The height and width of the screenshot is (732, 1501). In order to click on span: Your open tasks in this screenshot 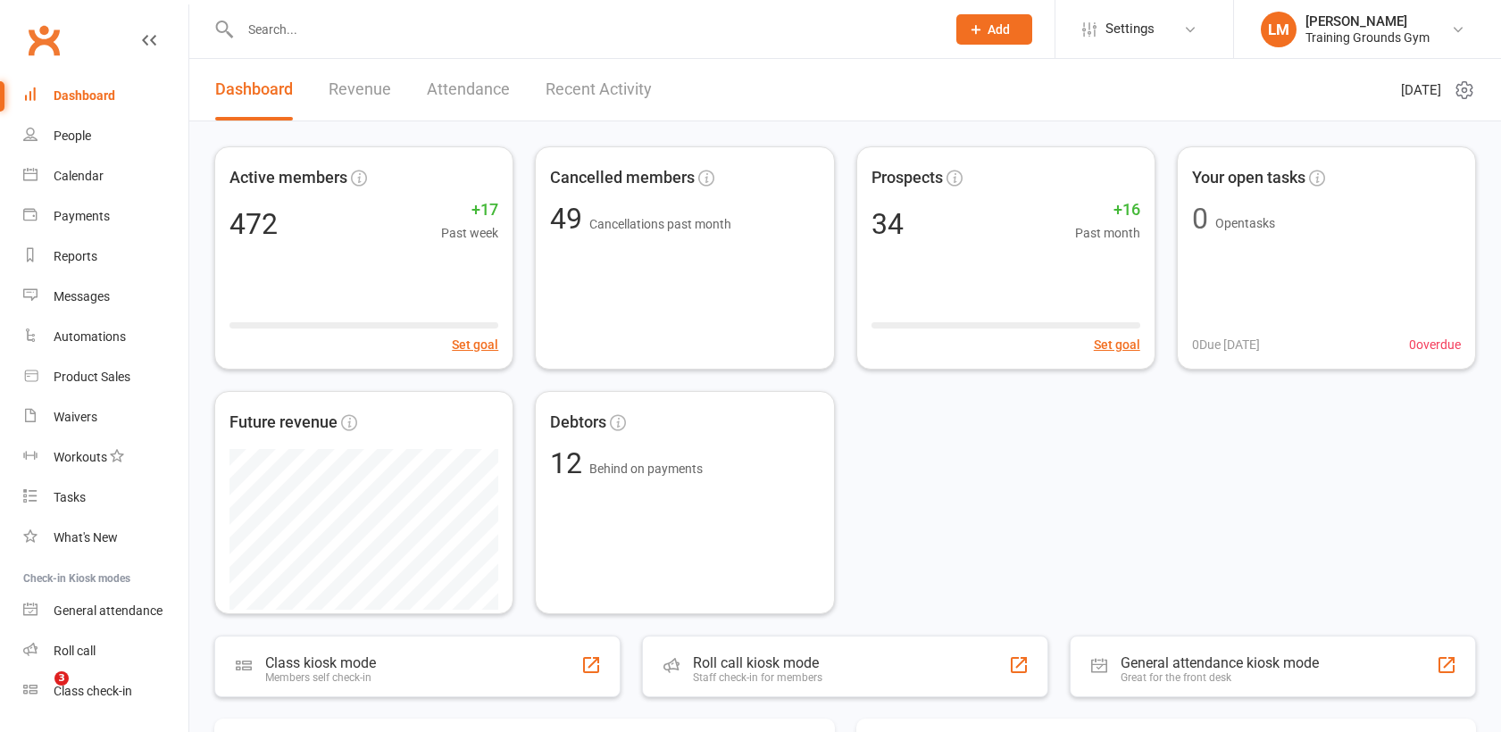, I will do `click(1249, 178)`.